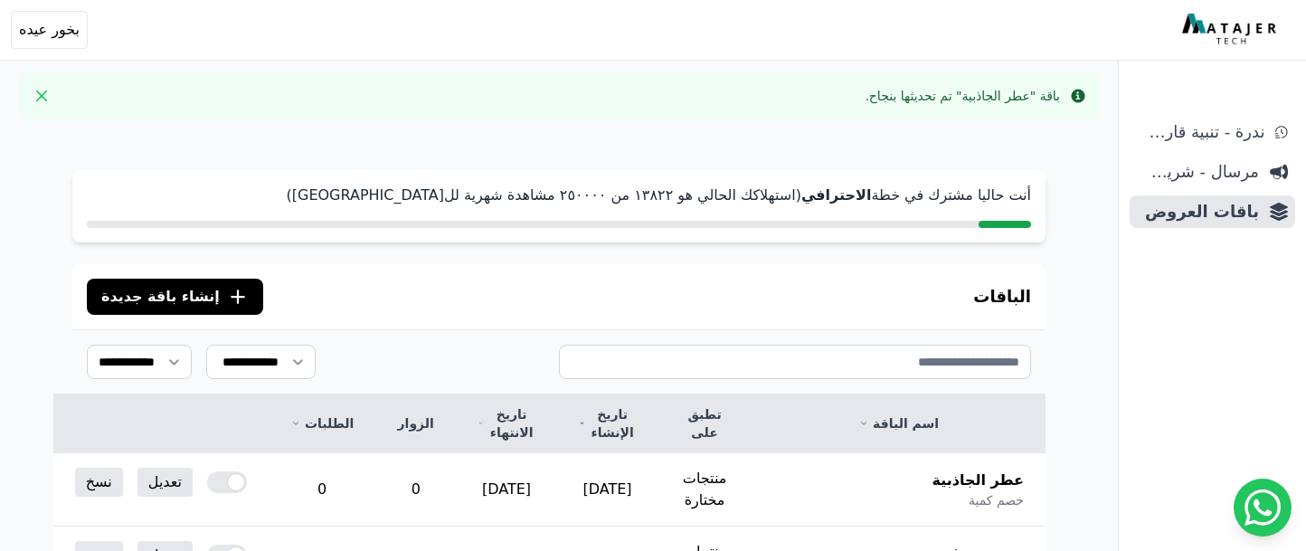 This screenshot has width=1306, height=551. I want to click on button: إنشاء باقة جديدة, so click(175, 297).